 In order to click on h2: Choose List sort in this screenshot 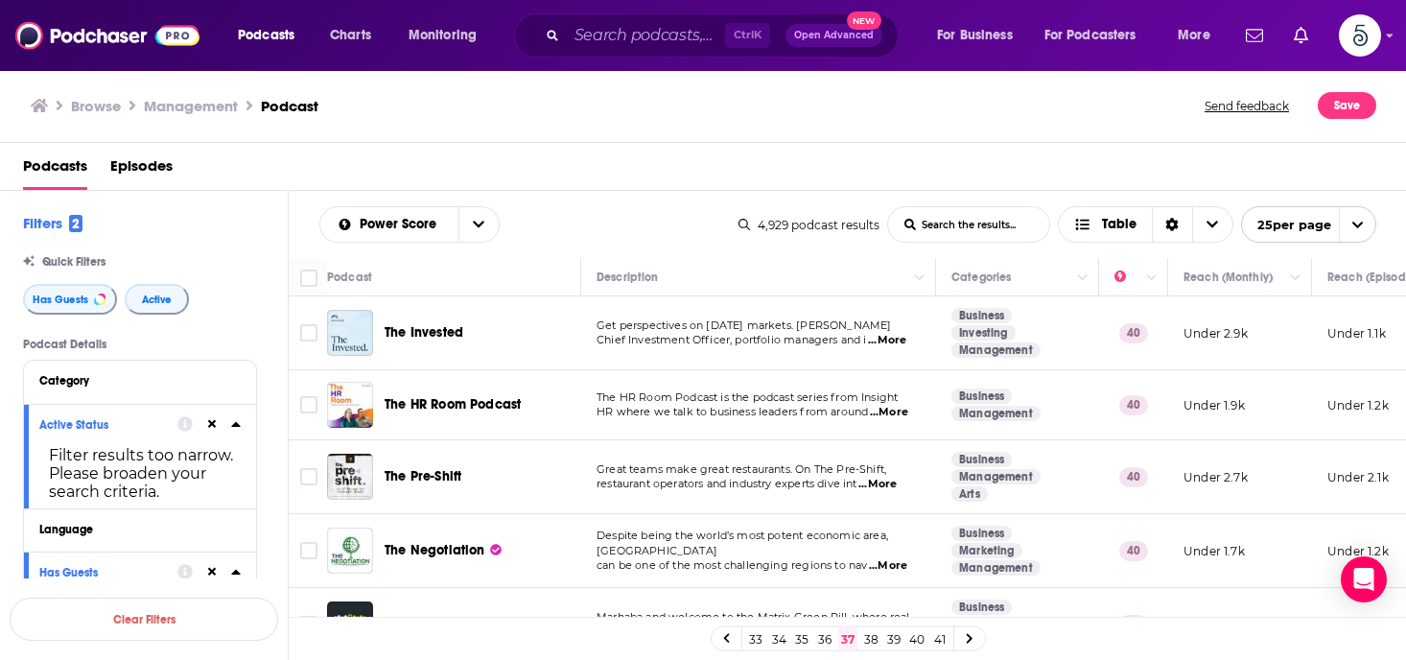, I will do `click(410, 224)`.